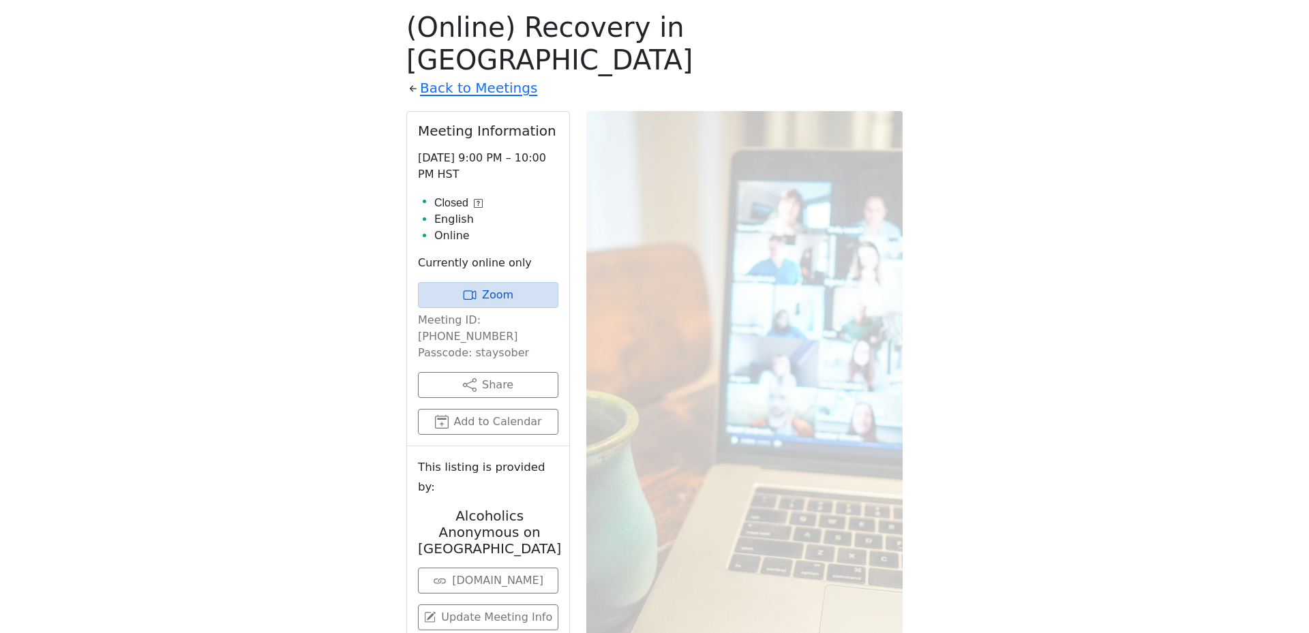 The height and width of the screenshot is (633, 1309). Describe the element at coordinates (488, 131) in the screenshot. I see `h2: Meeting Information` at that location.